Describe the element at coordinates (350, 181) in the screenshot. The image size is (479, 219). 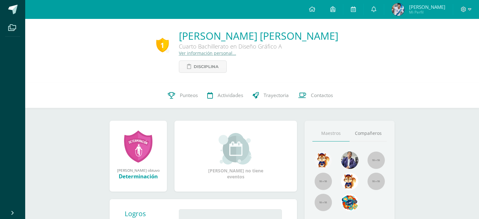
I see `img: d82b36abb4edde468a6622f83c7d66ff.png` at that location.